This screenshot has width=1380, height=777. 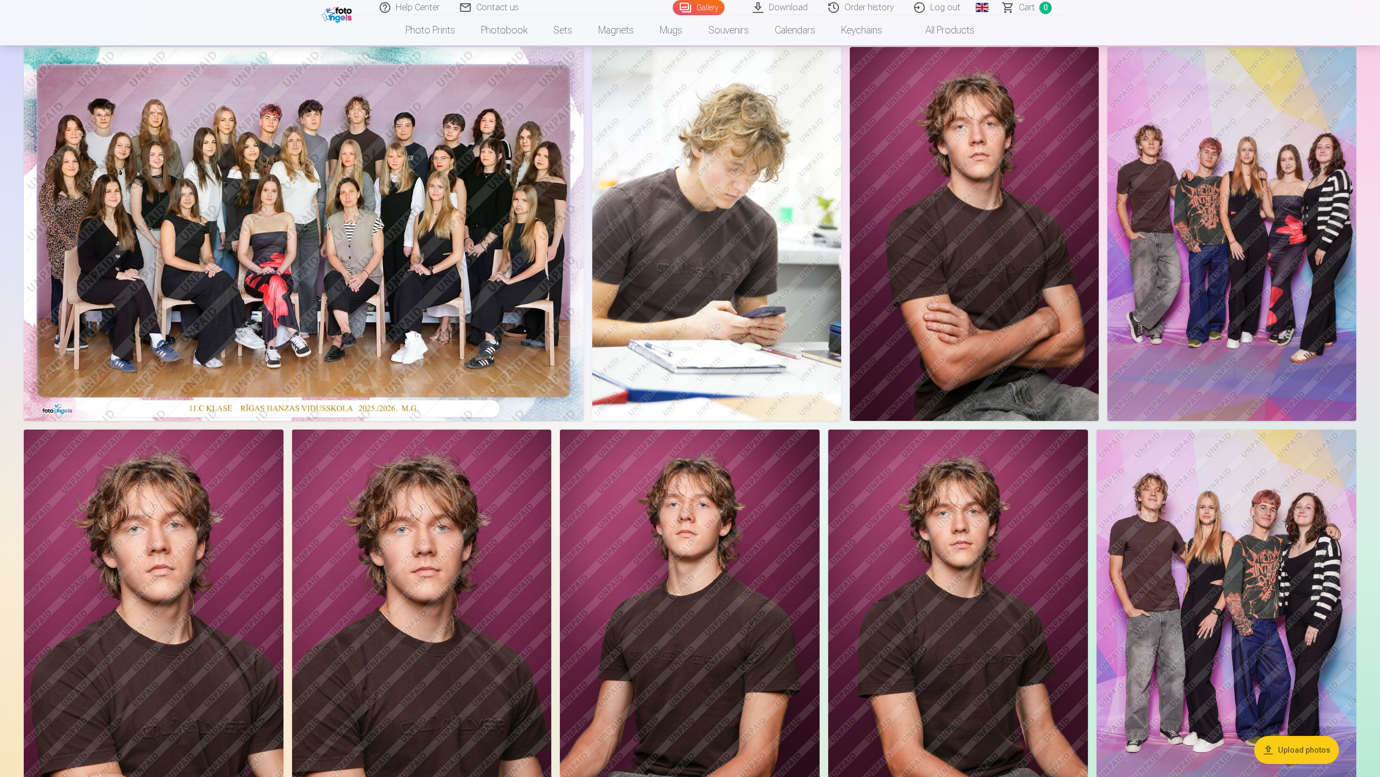 I want to click on a: Mugs, so click(x=671, y=30).